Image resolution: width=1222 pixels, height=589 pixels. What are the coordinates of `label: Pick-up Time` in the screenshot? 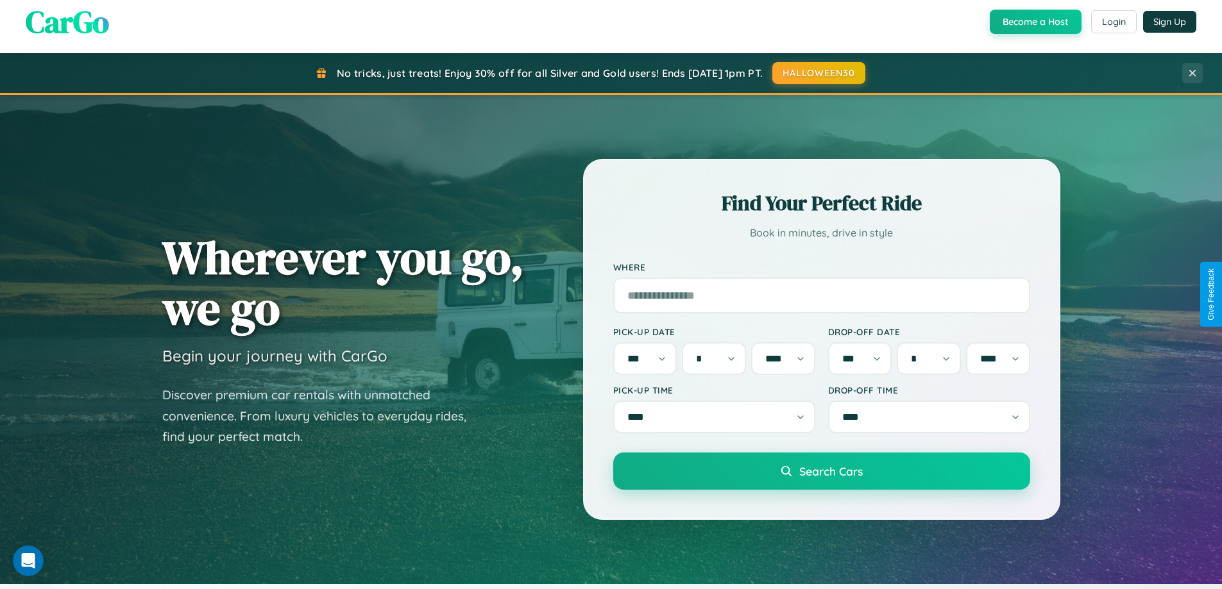 It's located at (714, 390).